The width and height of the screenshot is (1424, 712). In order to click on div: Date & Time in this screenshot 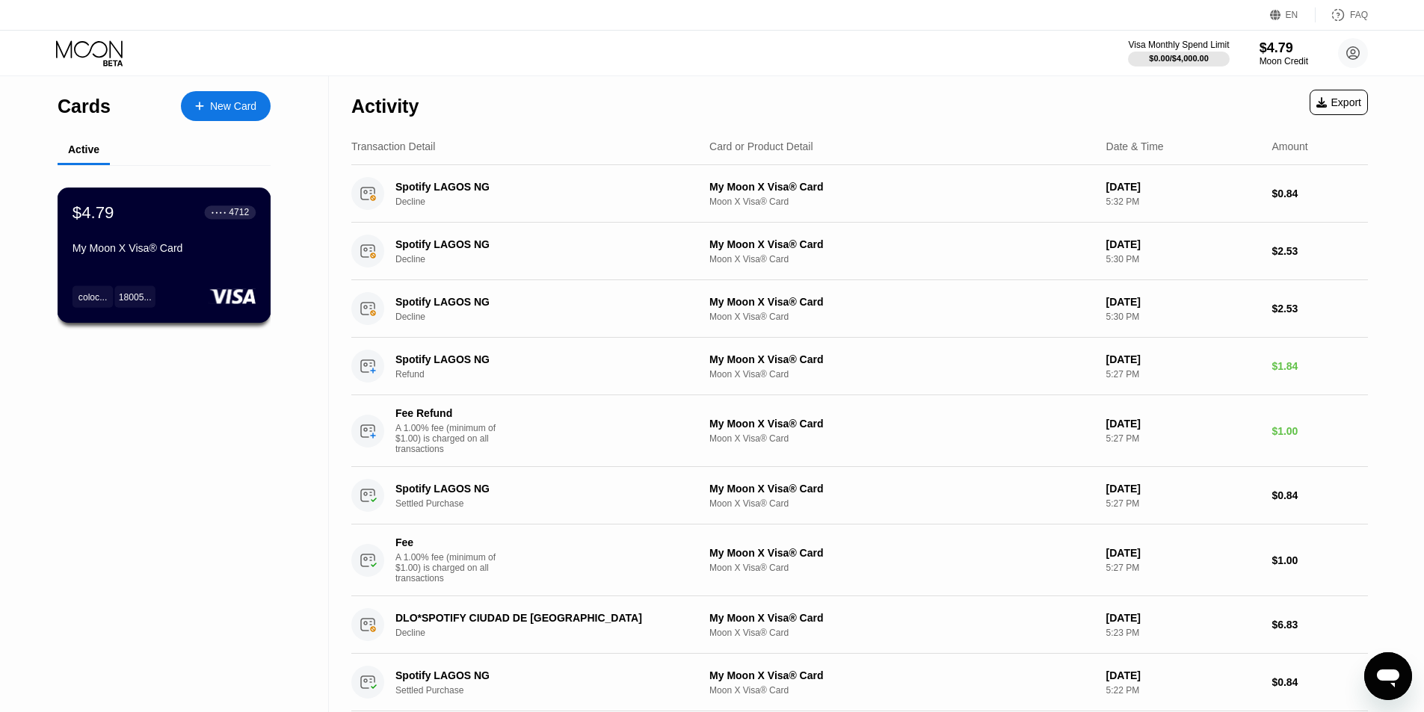, I will do `click(1134, 146)`.